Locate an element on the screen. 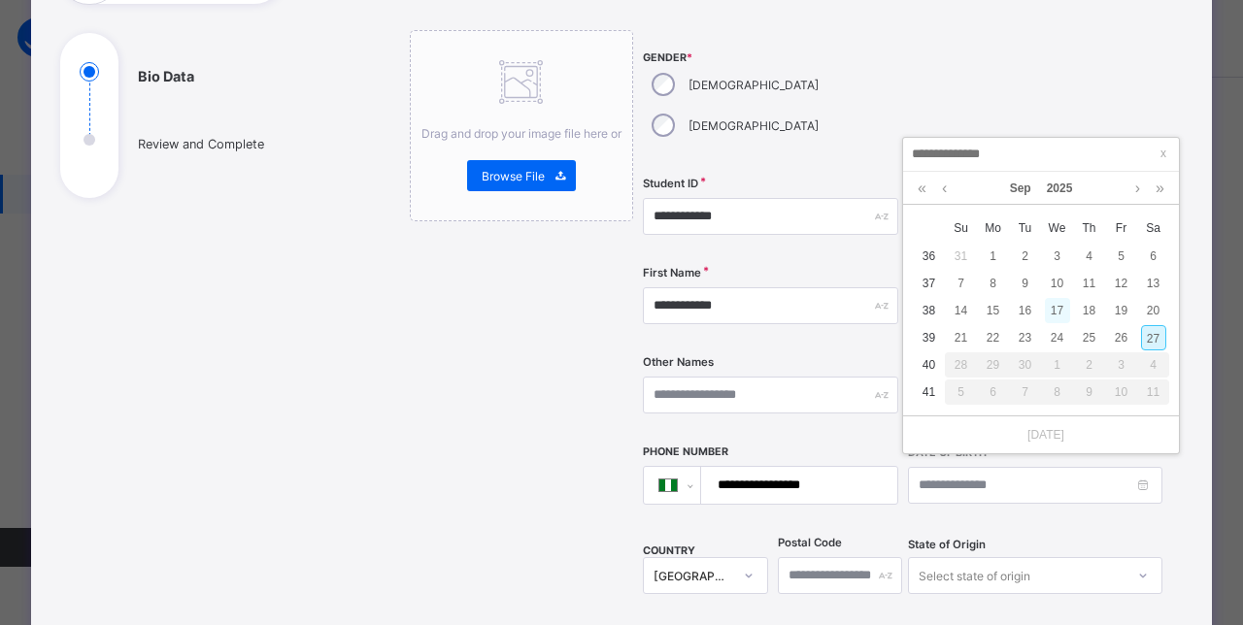 The width and height of the screenshot is (1243, 625). td: September 7, 2025 is located at coordinates (960, 284).